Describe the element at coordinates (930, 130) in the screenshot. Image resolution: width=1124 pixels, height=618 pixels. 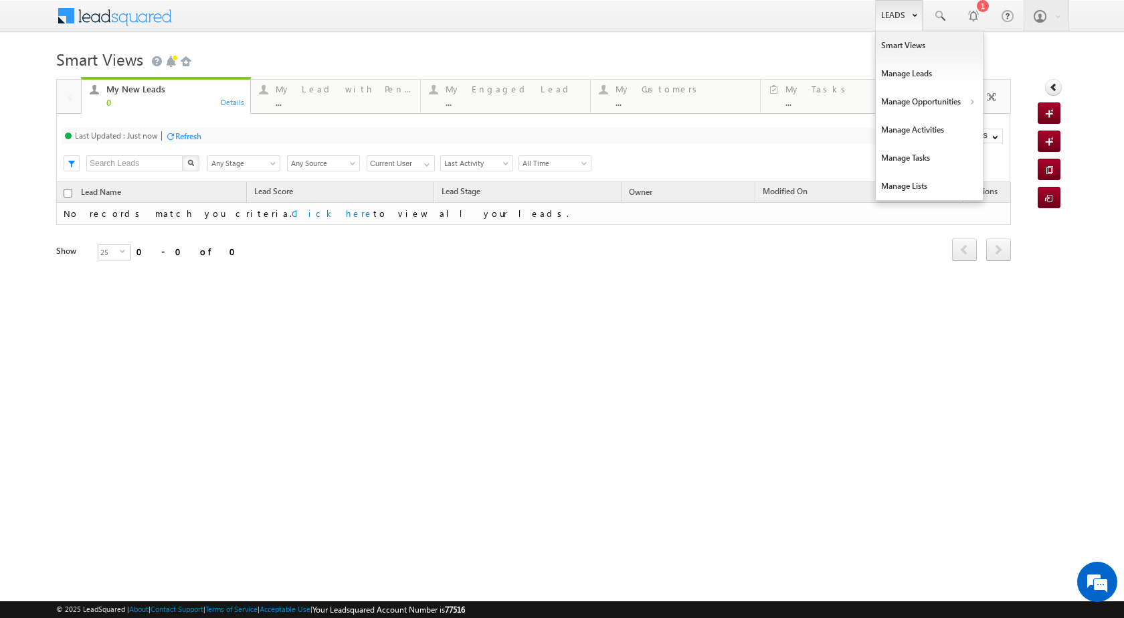
I see `a: Manage Activities` at that location.